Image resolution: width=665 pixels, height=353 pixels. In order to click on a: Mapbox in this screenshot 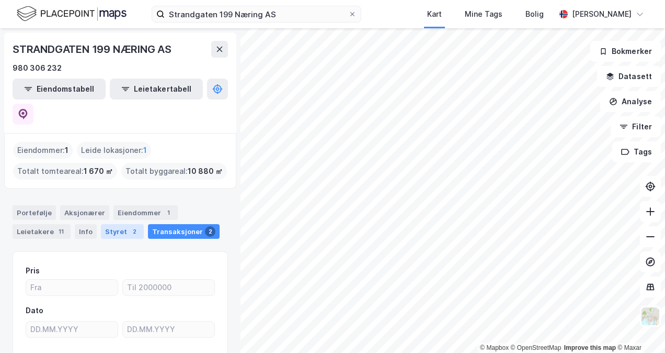, I will do `click(494, 347)`.